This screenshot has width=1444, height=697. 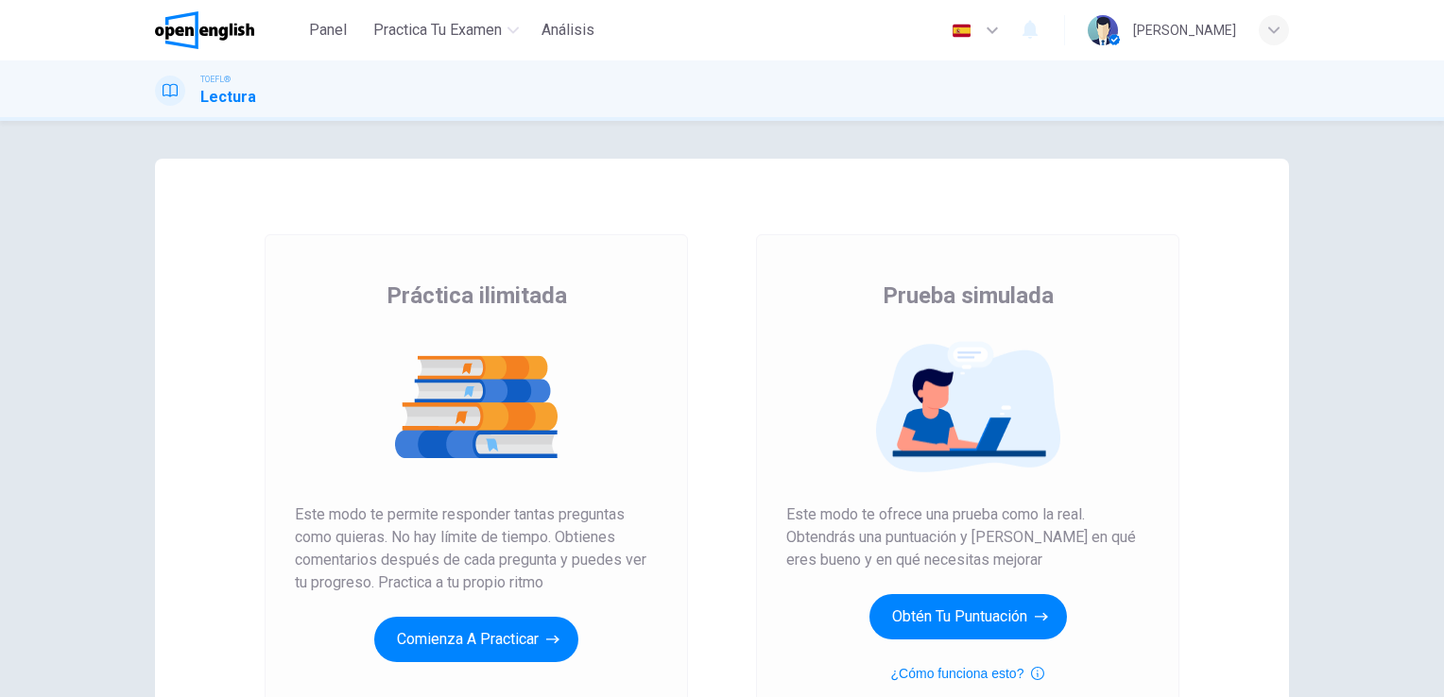 What do you see at coordinates (568, 30) in the screenshot?
I see `button: Análisis` at bounding box center [568, 30].